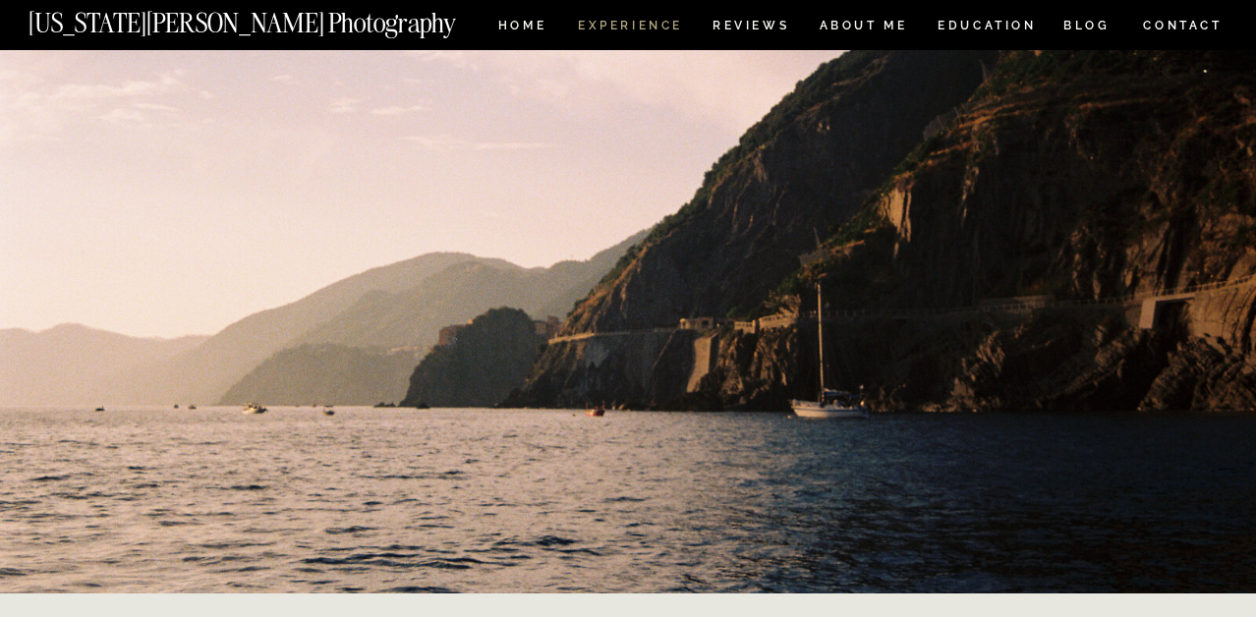 This screenshot has width=1256, height=617. What do you see at coordinates (1087, 28) in the screenshot?
I see `a: BLOG` at bounding box center [1087, 28].